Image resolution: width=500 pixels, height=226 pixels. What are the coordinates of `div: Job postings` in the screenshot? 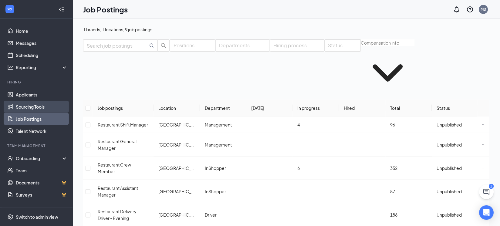 It's located at (123, 108).